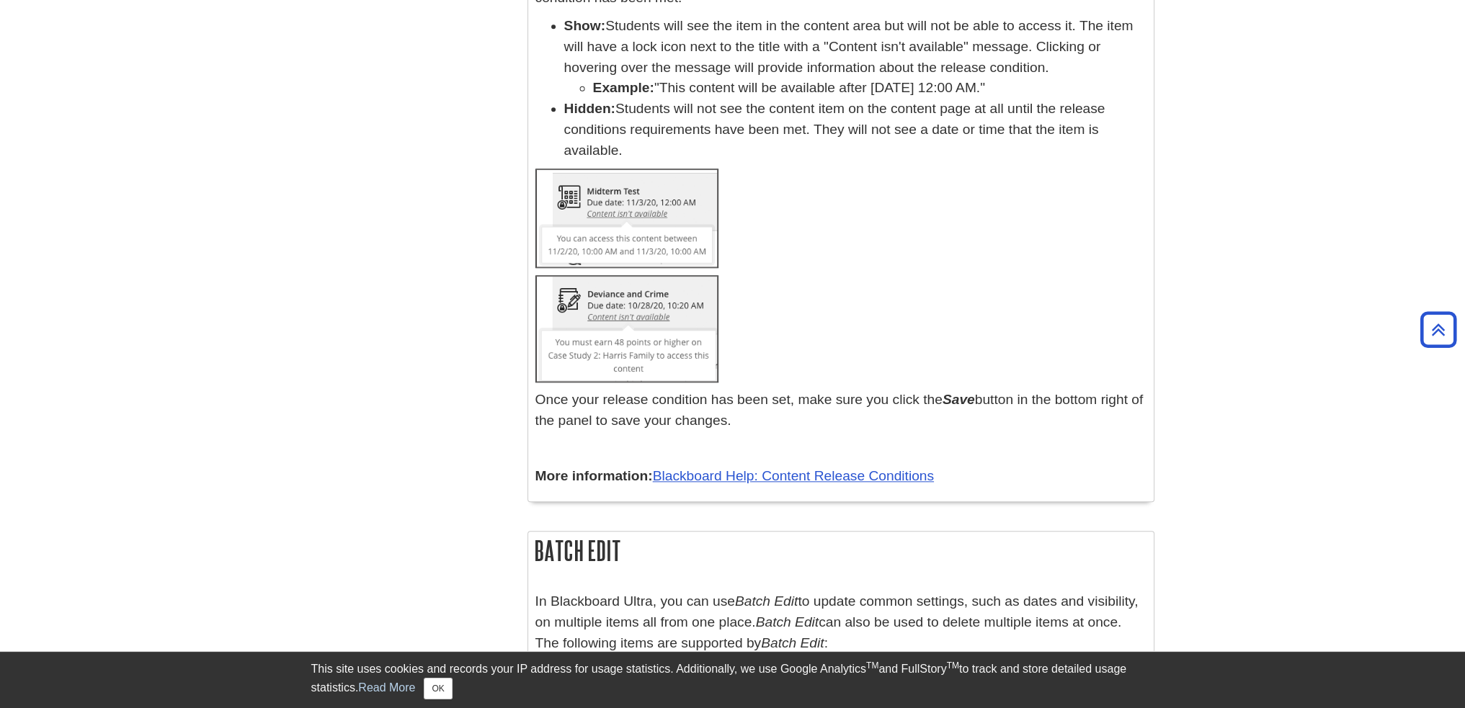 This screenshot has height=708, width=1465. I want to click on img: Set content visibilty based on date and time, so click(627, 218).